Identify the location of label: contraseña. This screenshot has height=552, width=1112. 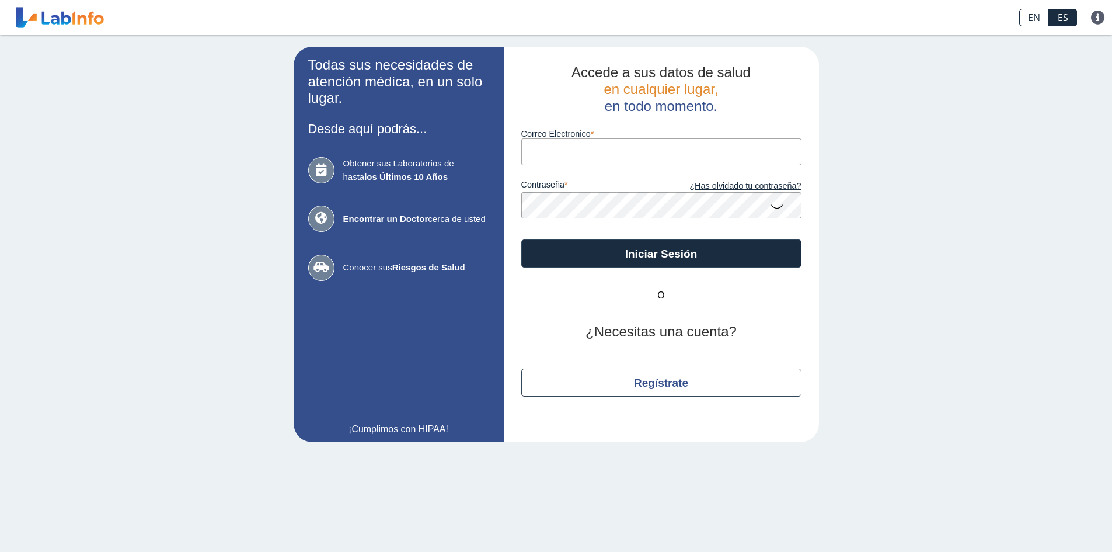
(591, 186).